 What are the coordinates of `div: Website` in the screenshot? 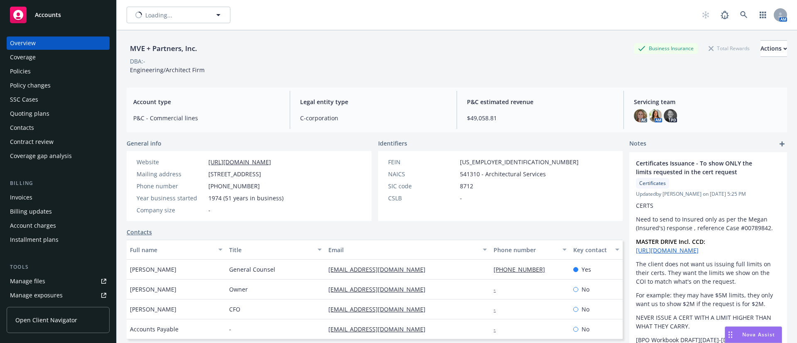 It's located at (171, 162).